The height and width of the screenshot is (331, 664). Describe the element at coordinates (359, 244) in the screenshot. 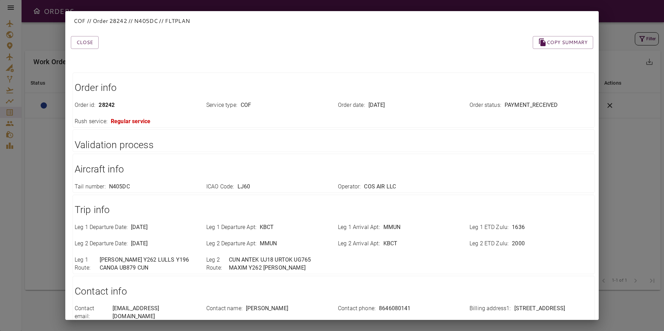

I see `p: Leg 2 Arrival Apt :` at that location.